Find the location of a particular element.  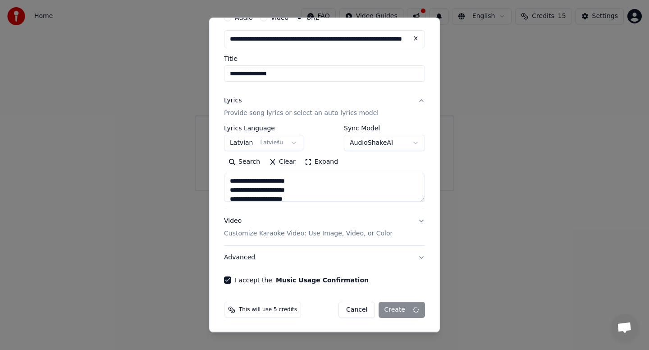

button: Advanced is located at coordinates (325, 258).